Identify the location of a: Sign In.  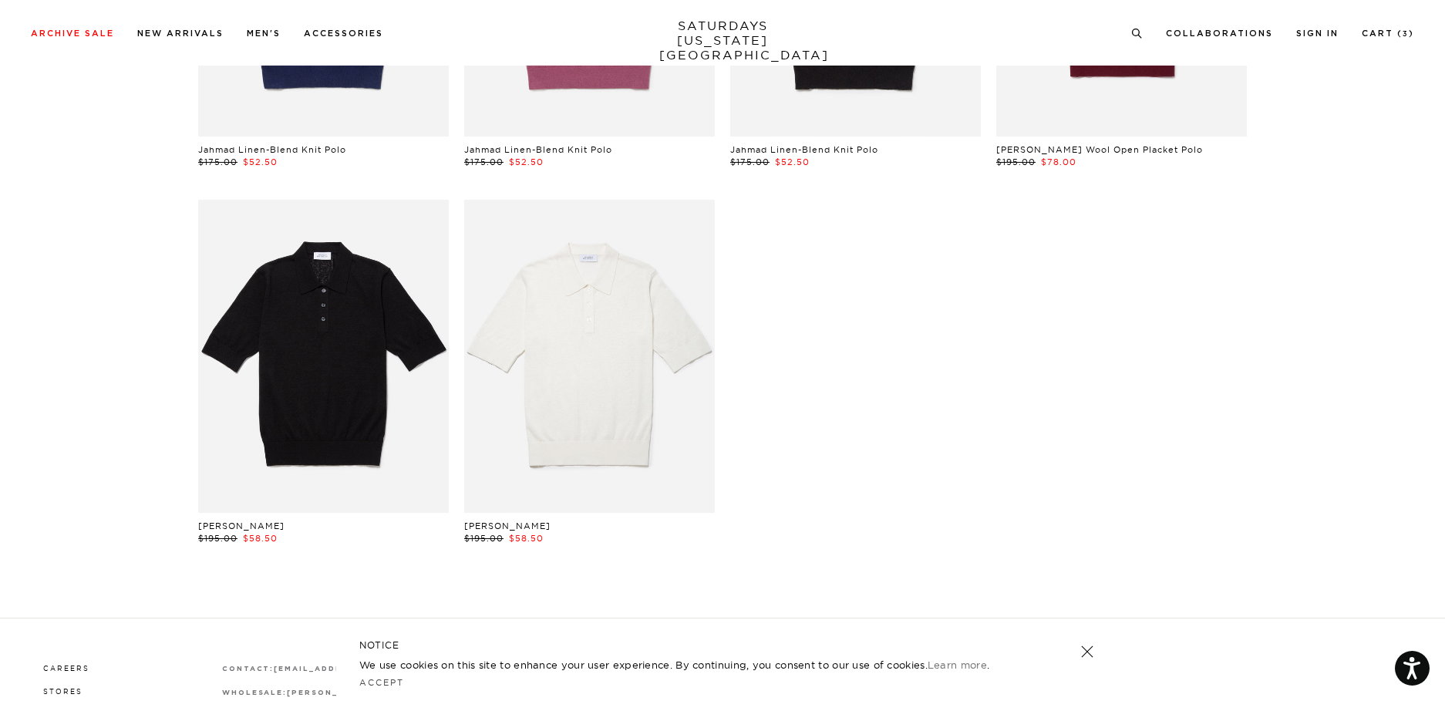
(1317, 33).